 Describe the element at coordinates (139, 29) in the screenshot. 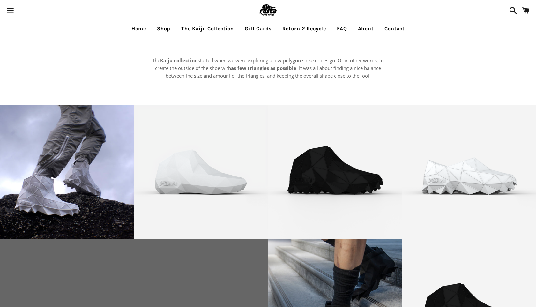

I see `a: Home` at that location.